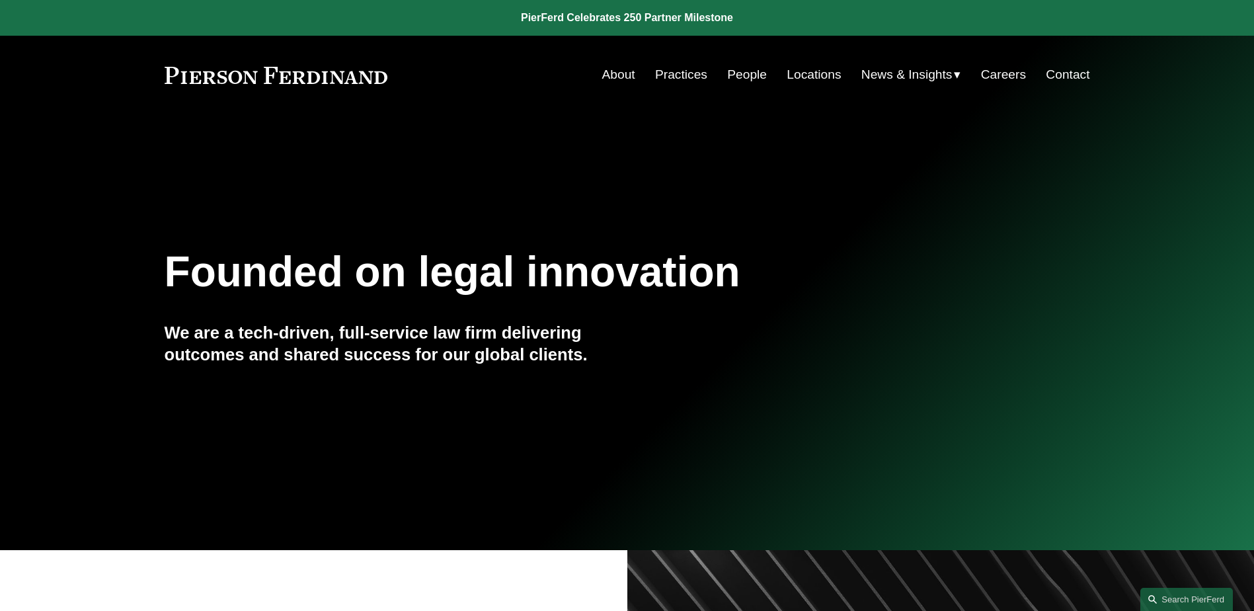  What do you see at coordinates (1187, 599) in the screenshot?
I see `a: Search this site` at bounding box center [1187, 599].